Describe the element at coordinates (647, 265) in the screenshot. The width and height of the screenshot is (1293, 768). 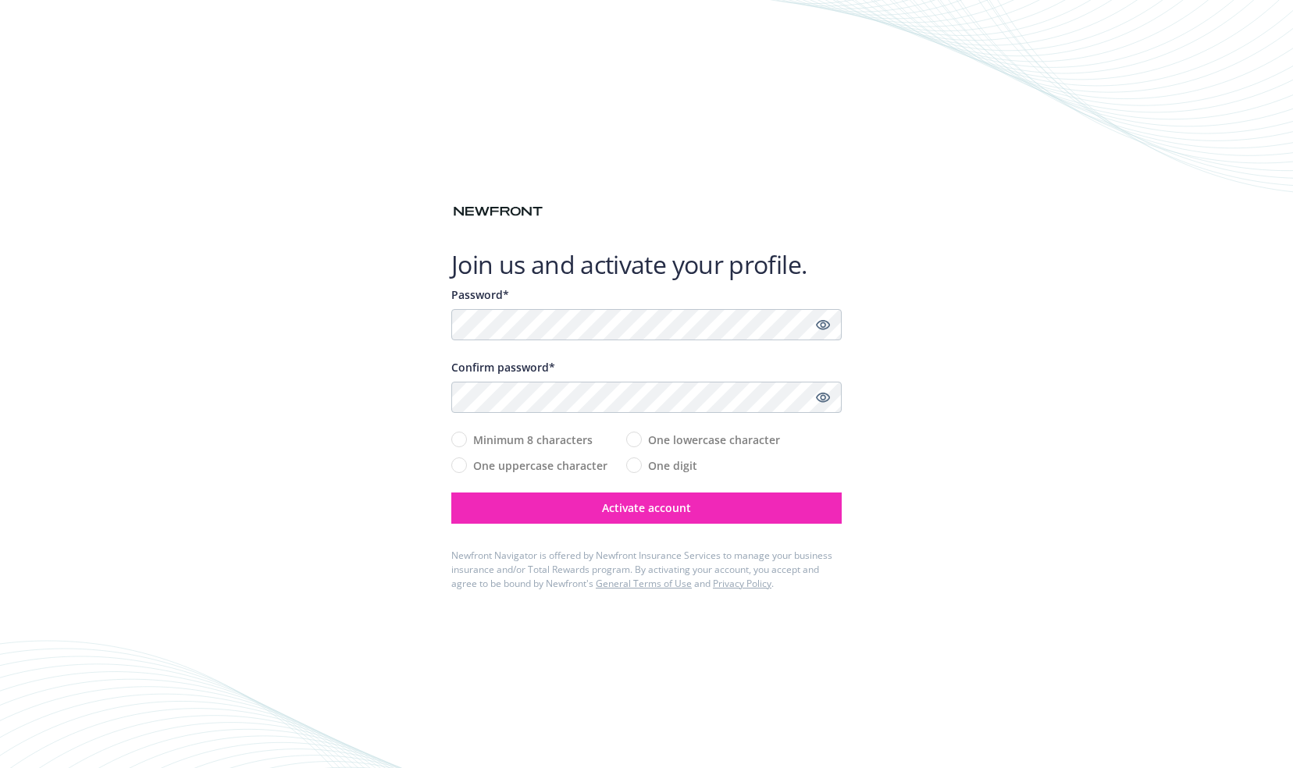
I see `h1: Join us and activate your profile.` at that location.